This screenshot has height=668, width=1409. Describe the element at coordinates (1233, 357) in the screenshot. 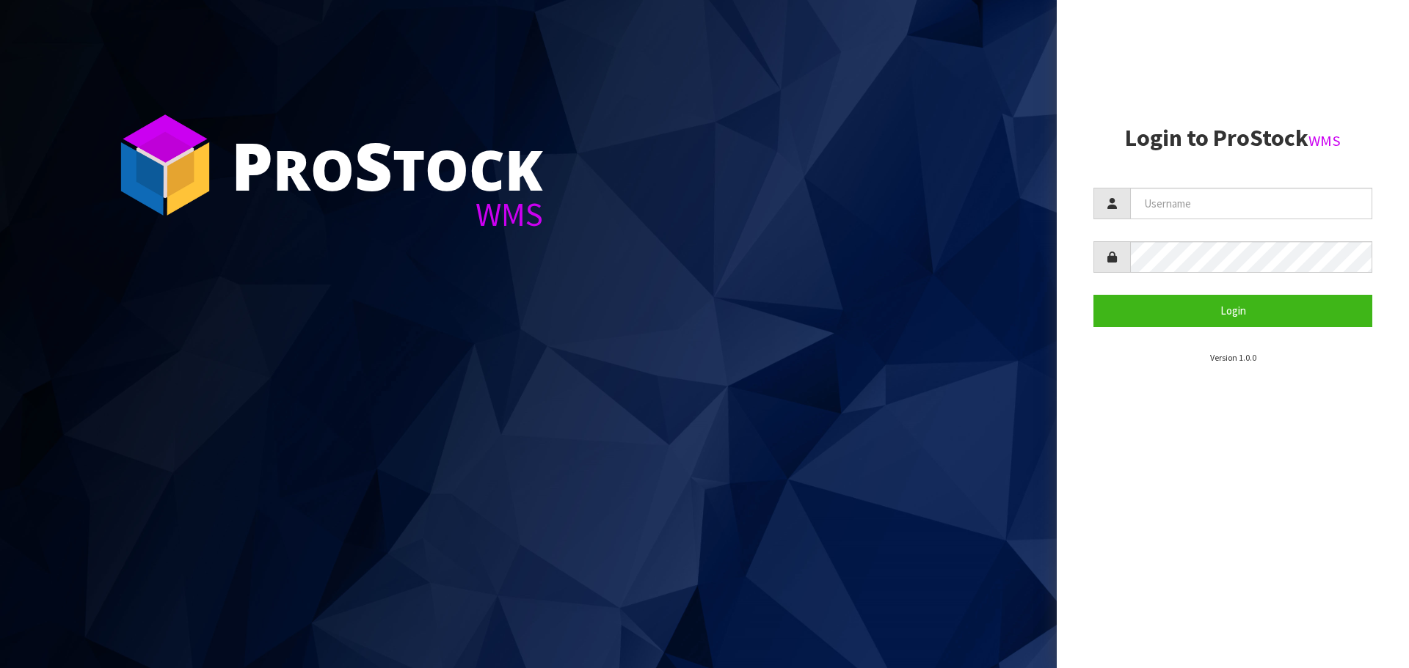

I see `small: Version 1.0.0` at that location.